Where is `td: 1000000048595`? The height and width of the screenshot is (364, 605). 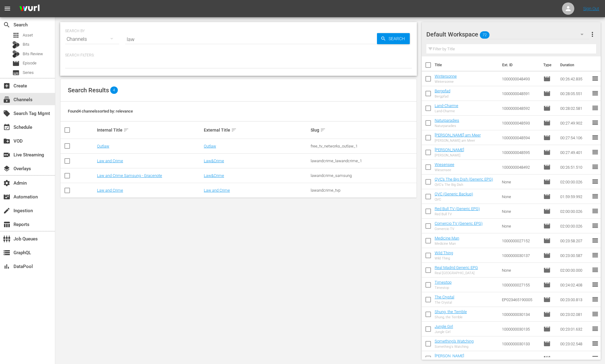
td: 1000000048595 is located at coordinates (520, 153).